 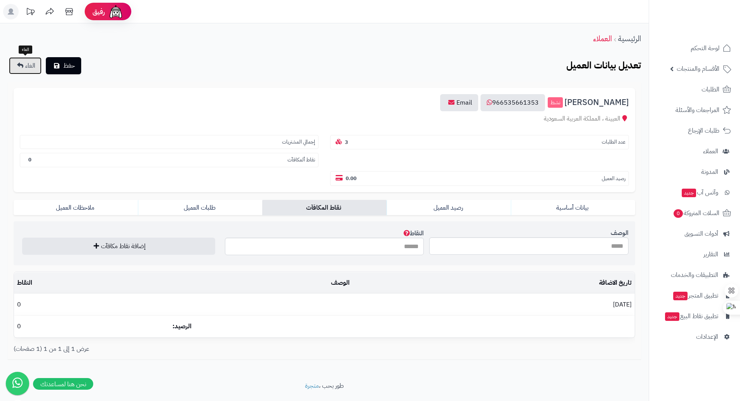 I want to click on span: الغاء, so click(x=30, y=66).